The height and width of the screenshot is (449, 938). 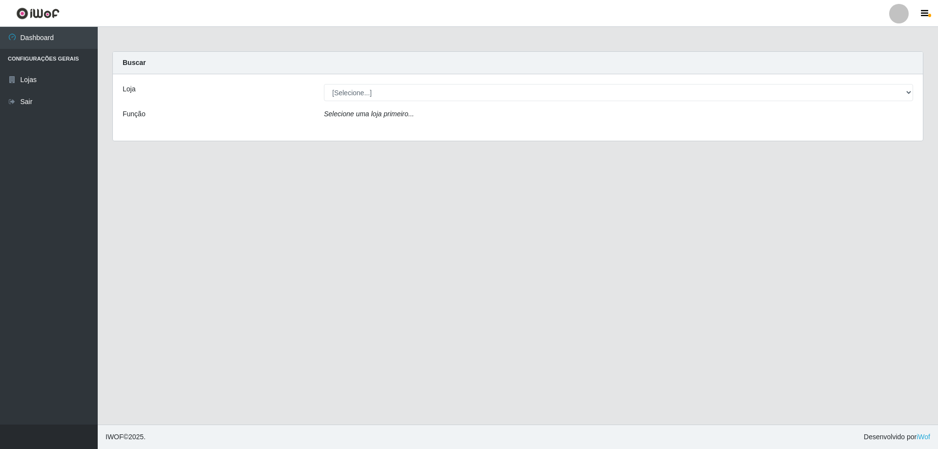 What do you see at coordinates (134, 63) in the screenshot?
I see `strong: Buscar` at bounding box center [134, 63].